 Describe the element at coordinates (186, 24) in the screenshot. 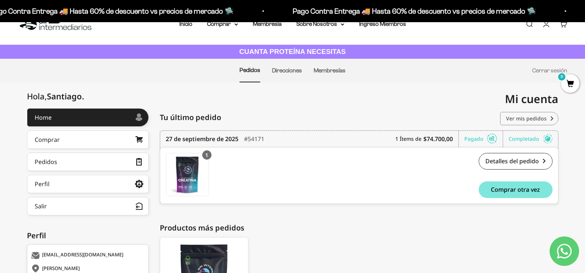

I see `a: Inicio` at that location.